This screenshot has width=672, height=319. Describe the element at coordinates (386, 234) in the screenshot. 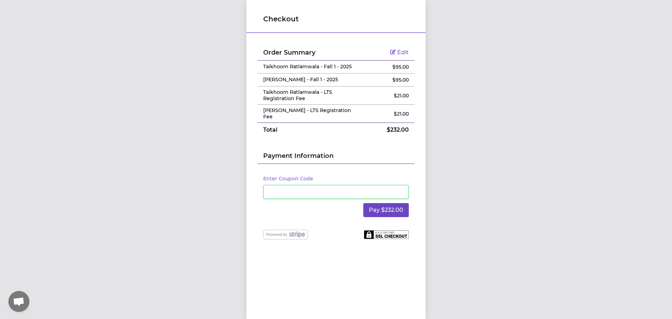

I see `img: Fully secured SSL checkout` at that location.